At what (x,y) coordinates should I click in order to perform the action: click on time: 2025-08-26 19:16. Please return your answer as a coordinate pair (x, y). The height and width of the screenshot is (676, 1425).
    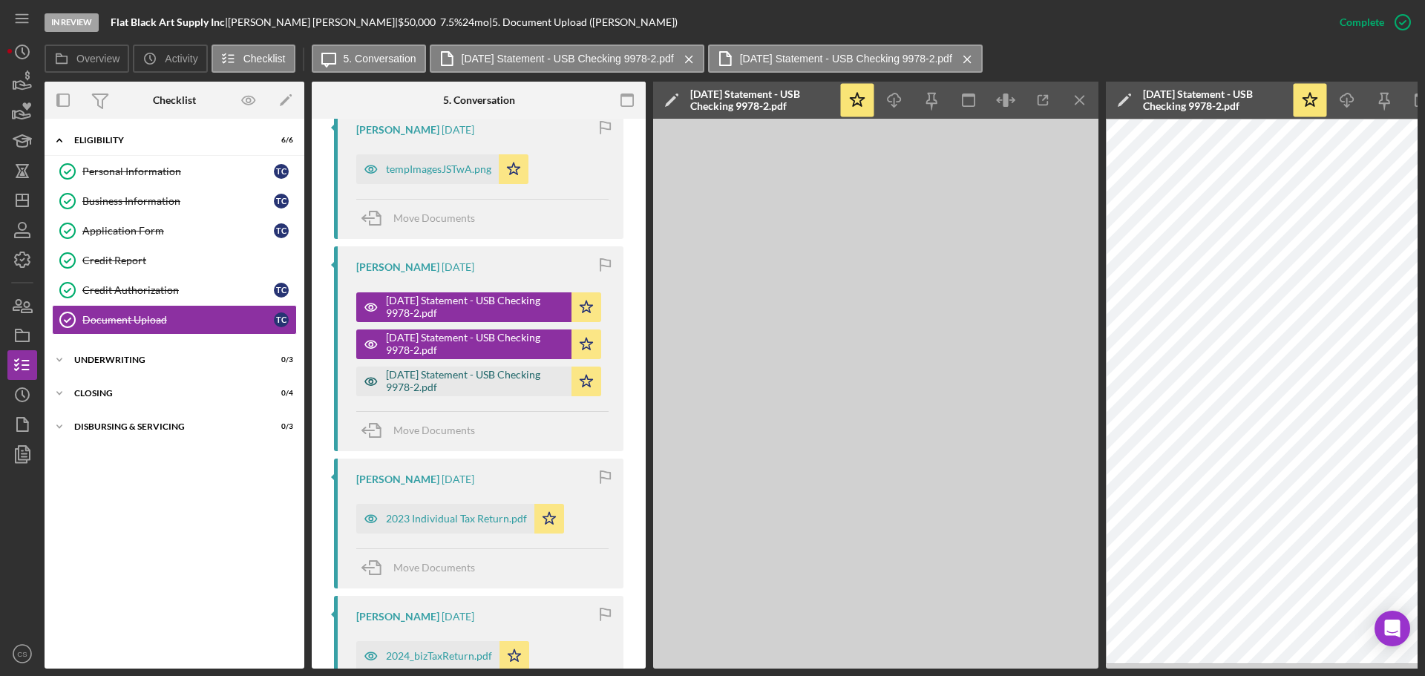
    Looking at the image, I should click on (458, 267).